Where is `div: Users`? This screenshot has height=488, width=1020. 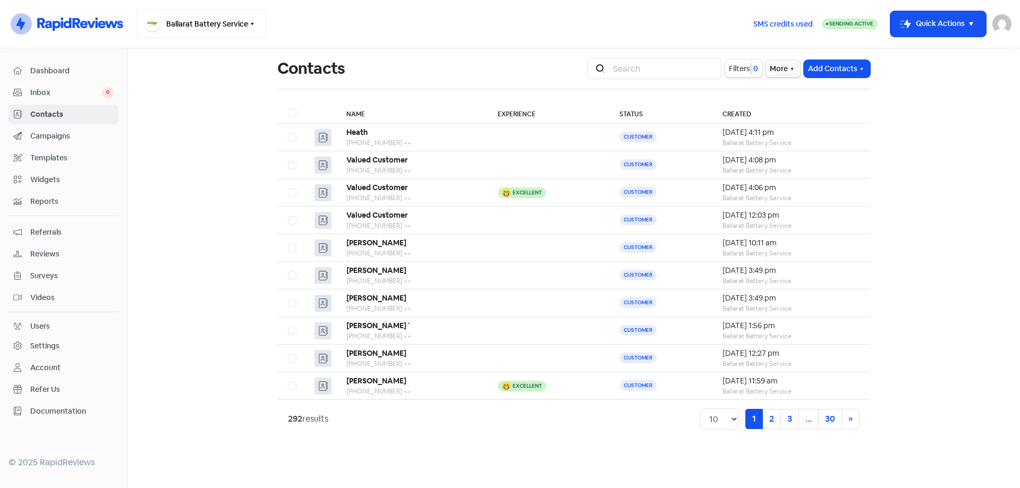
div: Users is located at coordinates (40, 326).